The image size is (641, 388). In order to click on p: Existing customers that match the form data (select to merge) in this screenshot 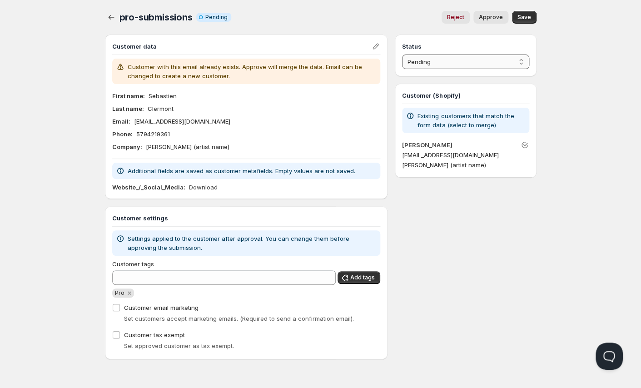, I will do `click(471, 120)`.